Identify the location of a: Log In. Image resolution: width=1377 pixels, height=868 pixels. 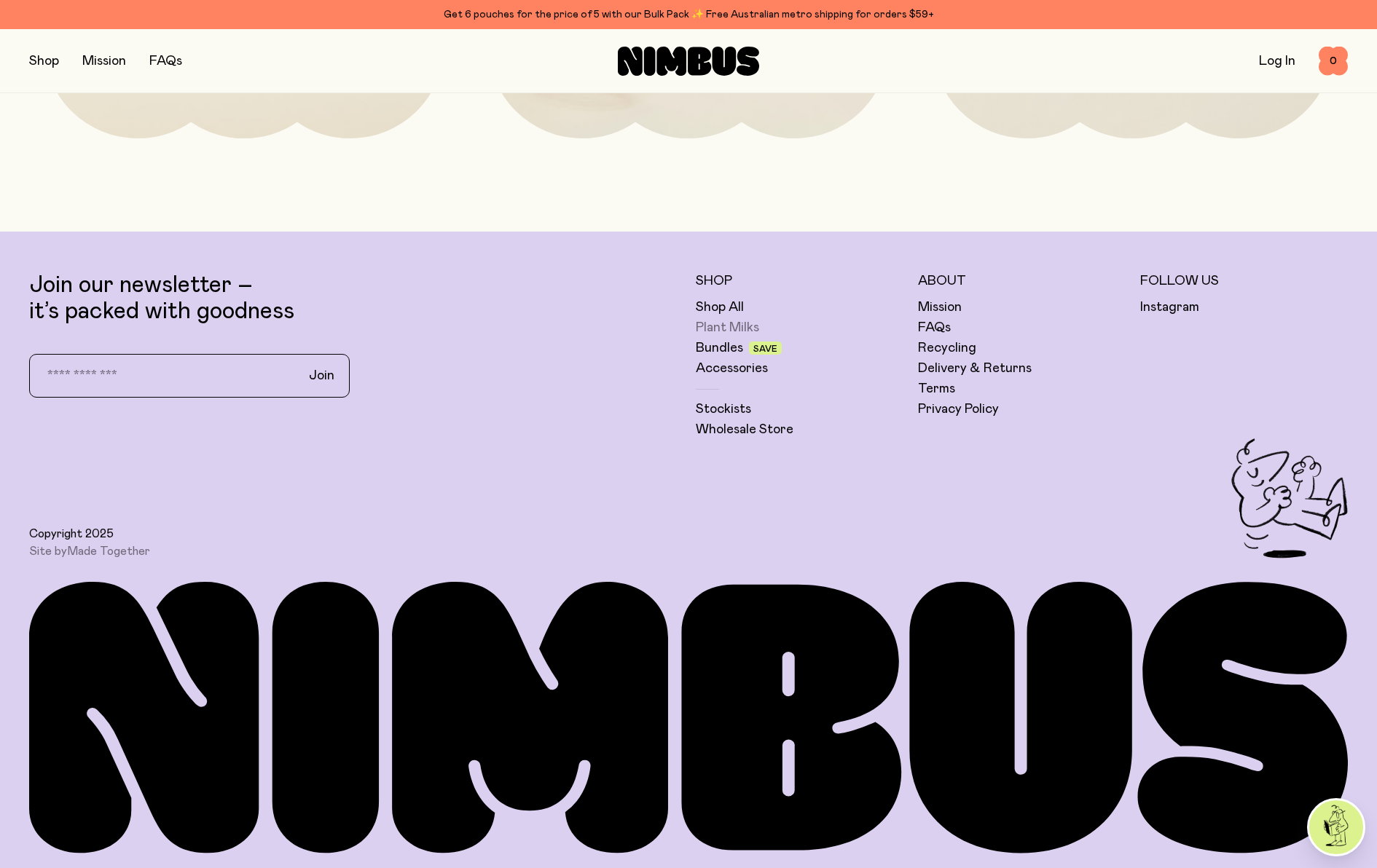
(1277, 62).